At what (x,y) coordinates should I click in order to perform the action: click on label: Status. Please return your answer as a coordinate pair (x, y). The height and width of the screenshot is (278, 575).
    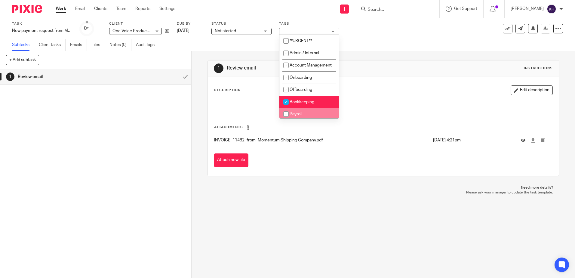
    Looking at the image, I should click on (241, 24).